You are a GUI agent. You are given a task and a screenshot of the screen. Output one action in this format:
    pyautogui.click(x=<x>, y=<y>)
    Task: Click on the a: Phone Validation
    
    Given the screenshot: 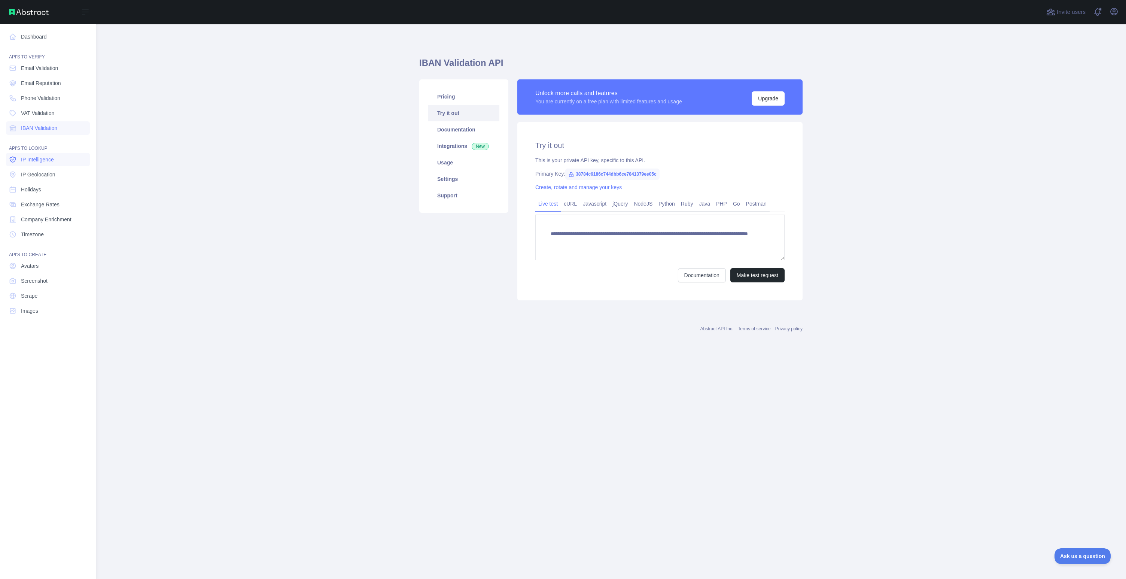 What is the action you would take?
    pyautogui.click(x=48, y=98)
    